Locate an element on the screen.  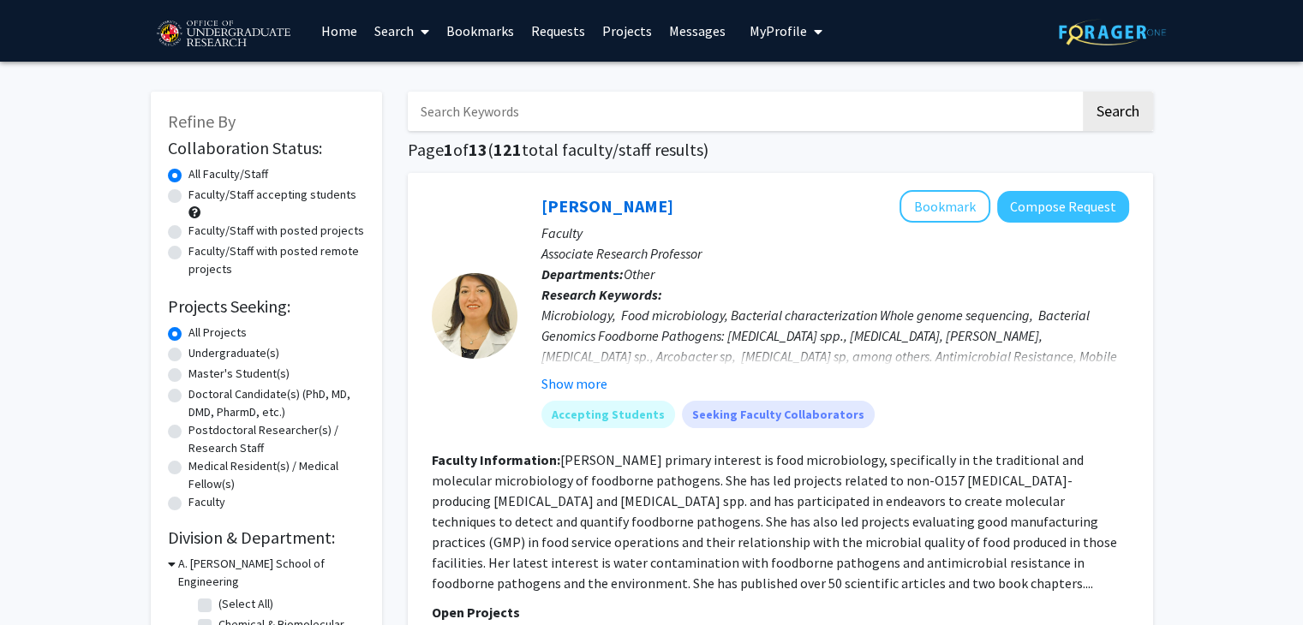
mat-chip: Seeking Faculty Collaborators is located at coordinates (778, 414).